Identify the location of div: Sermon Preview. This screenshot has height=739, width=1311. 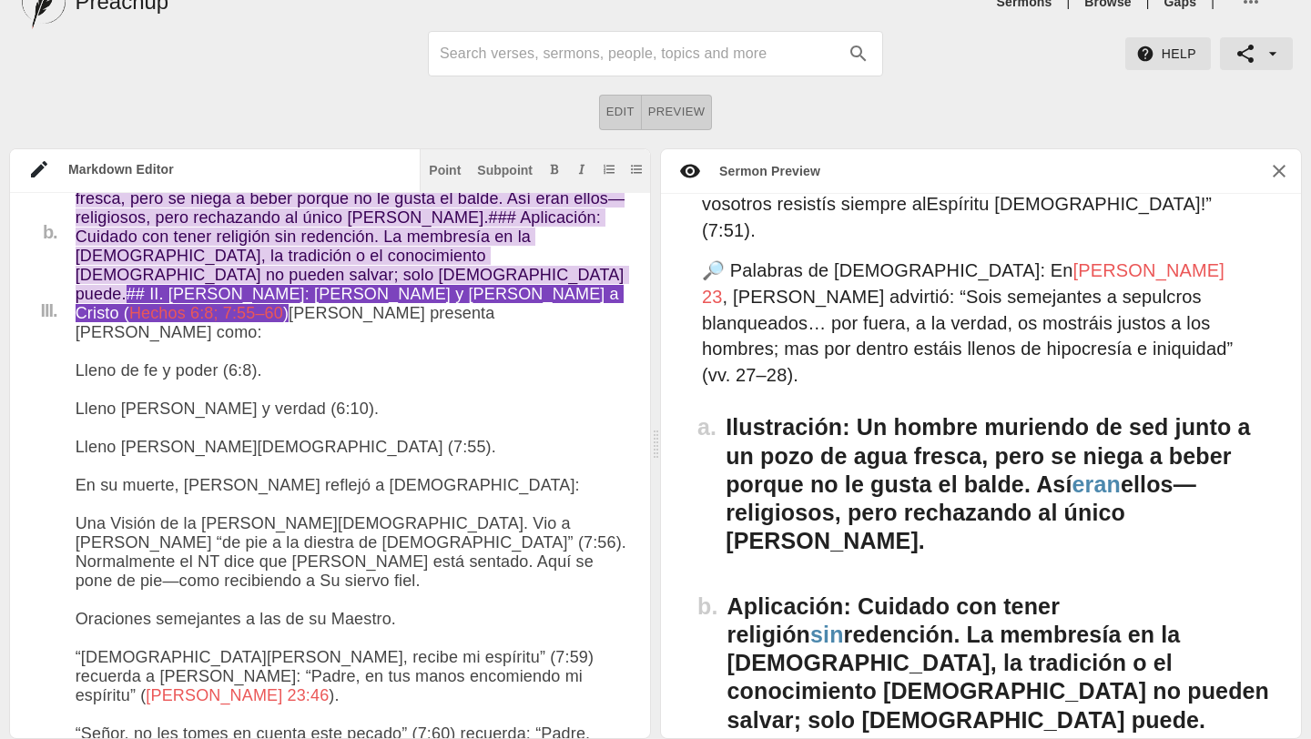
(760, 171).